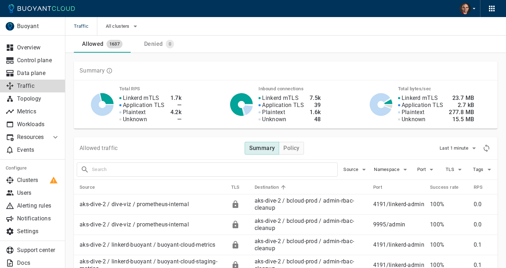 This screenshot has width=506, height=268. Describe the element at coordinates (271, 187) in the screenshot. I see `span: Destination` at that location.